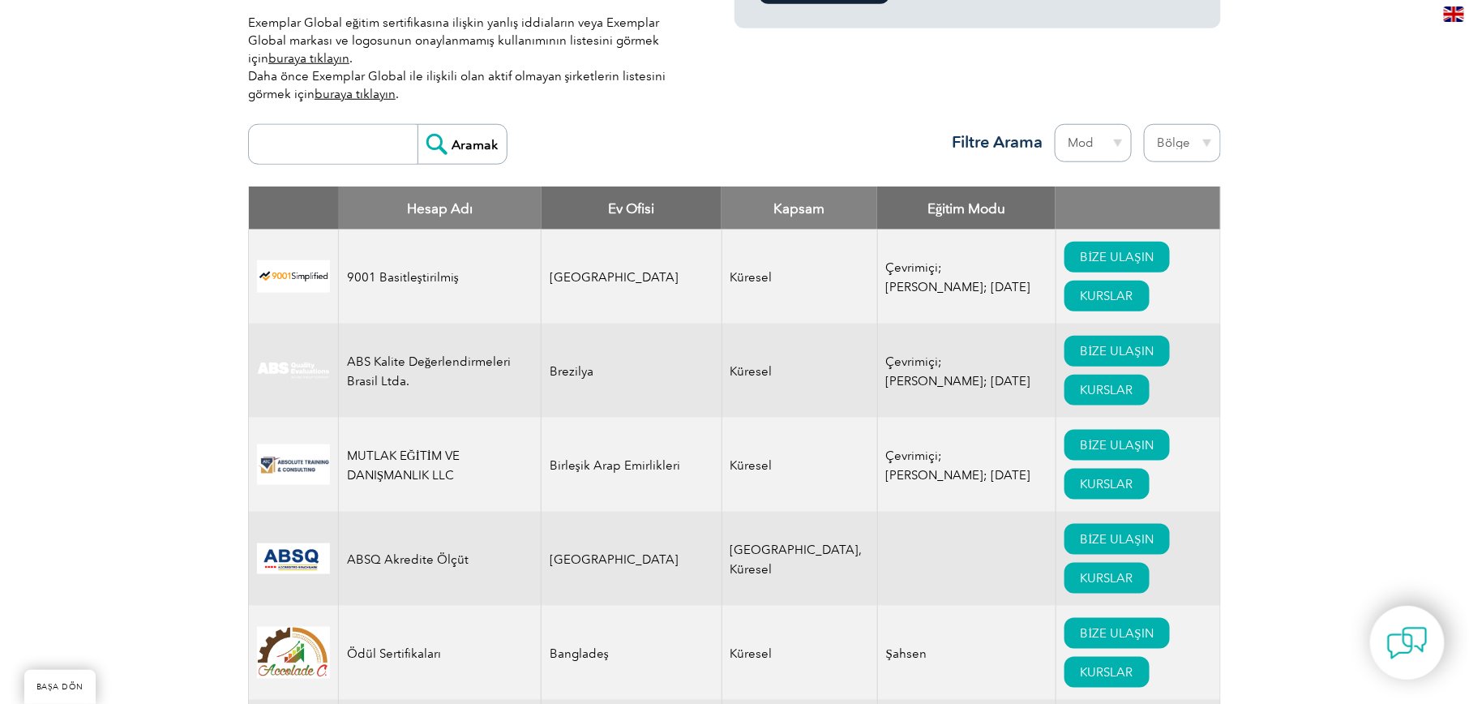  I want to click on img: contact-chat.png, so click(1408, 643).